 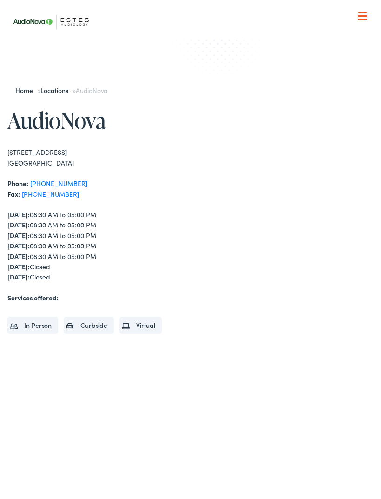 I want to click on strong: Phone:, so click(x=18, y=183).